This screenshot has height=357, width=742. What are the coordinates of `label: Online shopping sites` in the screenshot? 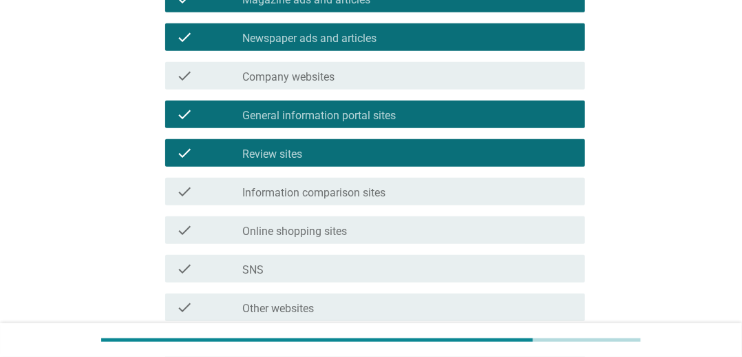 It's located at (295, 231).